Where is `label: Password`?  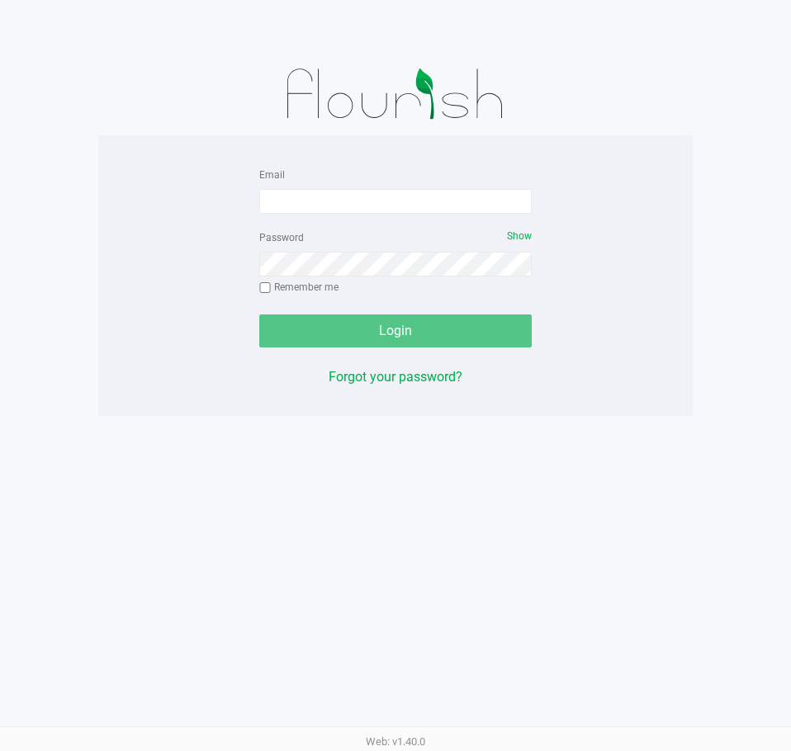
label: Password is located at coordinates (281, 238).